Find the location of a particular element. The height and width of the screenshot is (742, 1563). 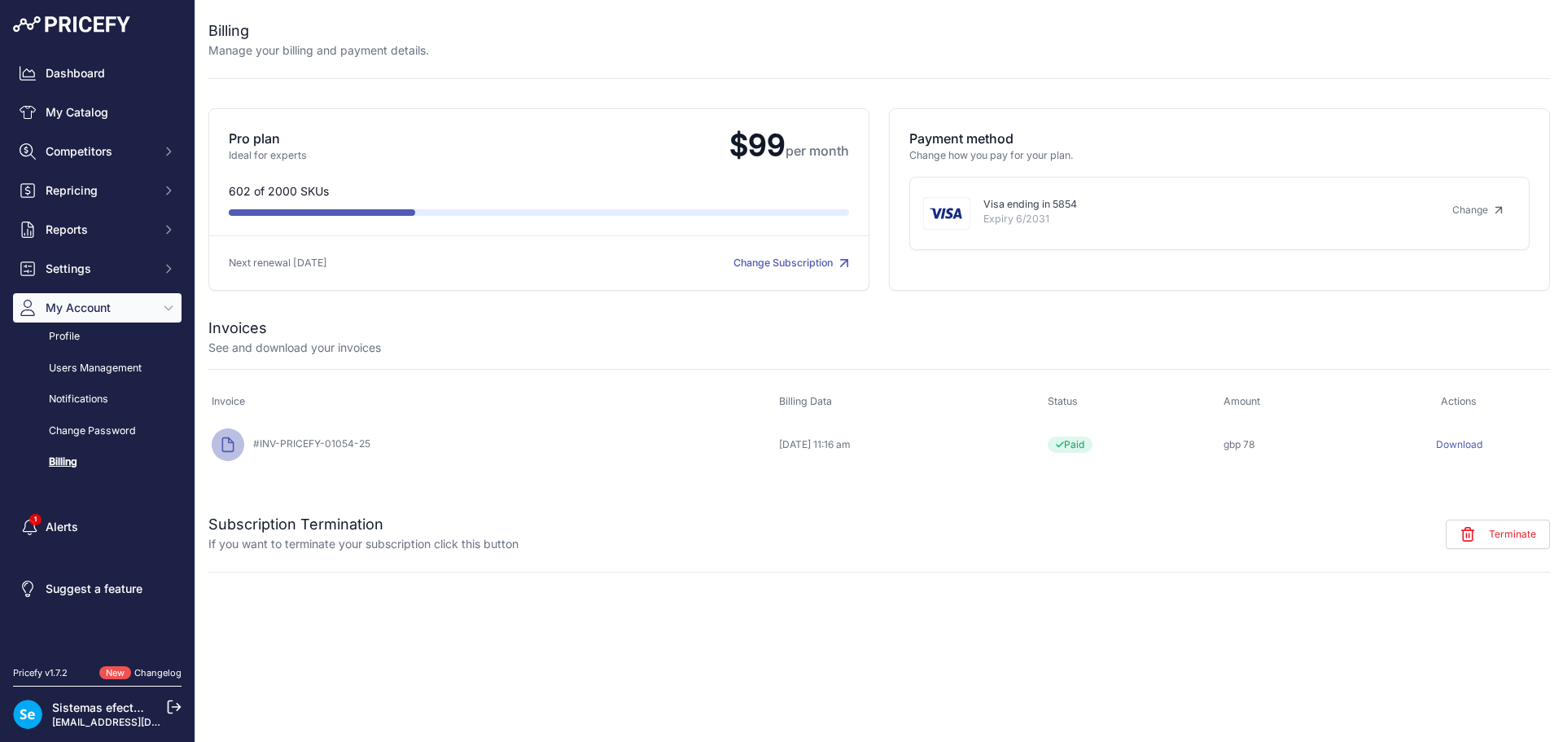

a: Suggest a feature is located at coordinates (97, 589).